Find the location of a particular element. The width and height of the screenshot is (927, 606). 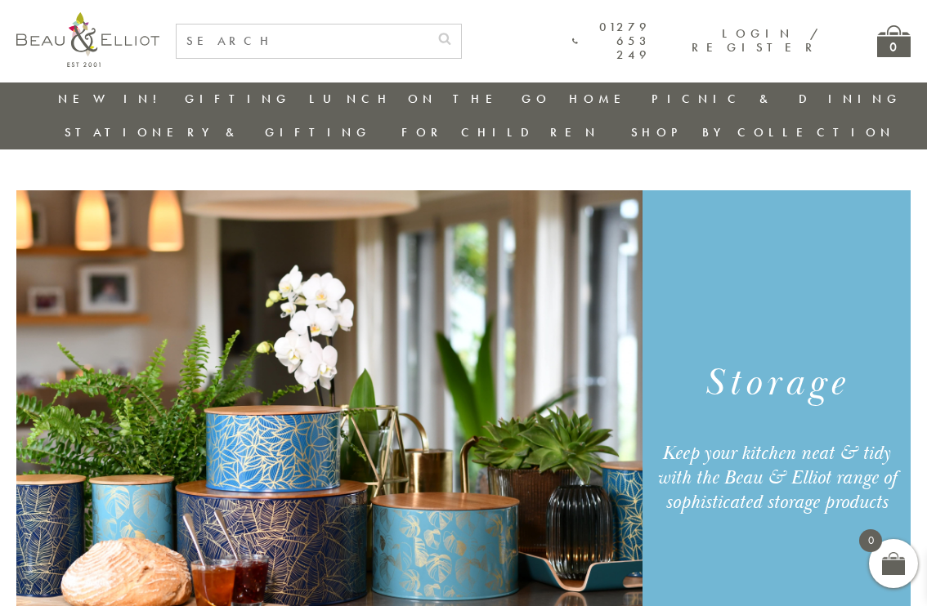

span: 0 is located at coordinates (870, 541).